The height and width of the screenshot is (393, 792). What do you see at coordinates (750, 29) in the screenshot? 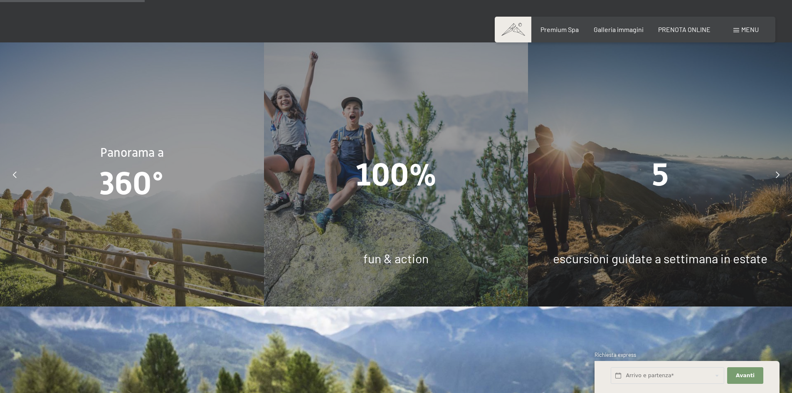
I see `span: Menu` at bounding box center [750, 29].